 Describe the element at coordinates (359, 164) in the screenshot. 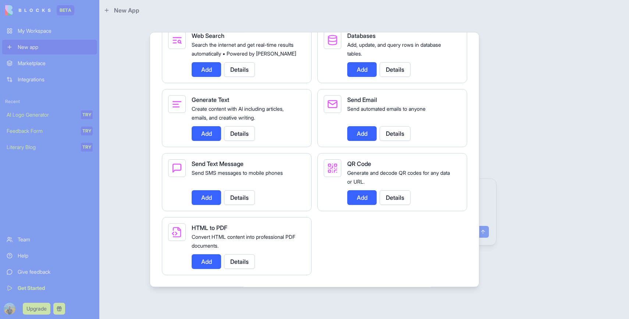

I see `span: QR Code` at that location.